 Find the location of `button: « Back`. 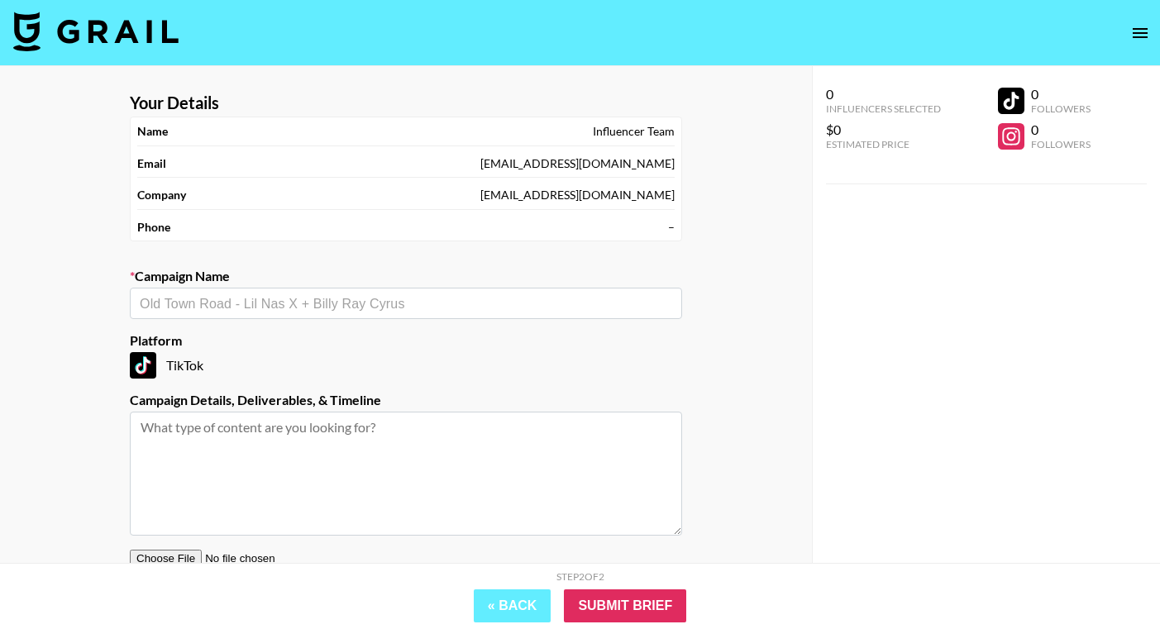

button: « Back is located at coordinates (513, 606).